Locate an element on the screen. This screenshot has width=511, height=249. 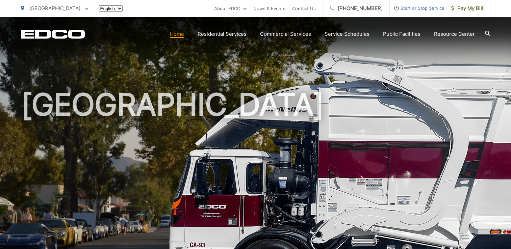
a: Residential Services is located at coordinates (222, 34).